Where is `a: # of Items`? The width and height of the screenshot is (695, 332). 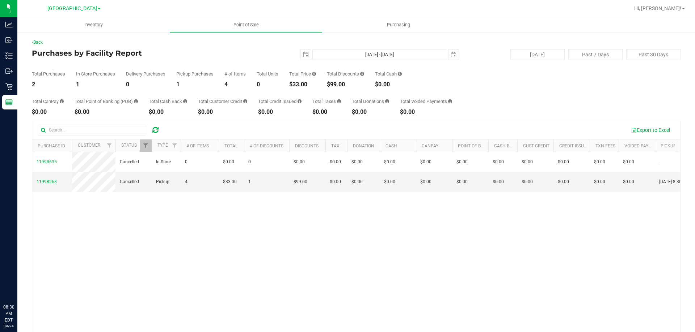
a: # of Items is located at coordinates (198, 146).